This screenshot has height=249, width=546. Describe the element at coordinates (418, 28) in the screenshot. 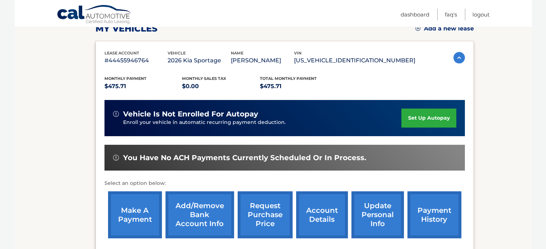

I see `img: add.svg` at that location.